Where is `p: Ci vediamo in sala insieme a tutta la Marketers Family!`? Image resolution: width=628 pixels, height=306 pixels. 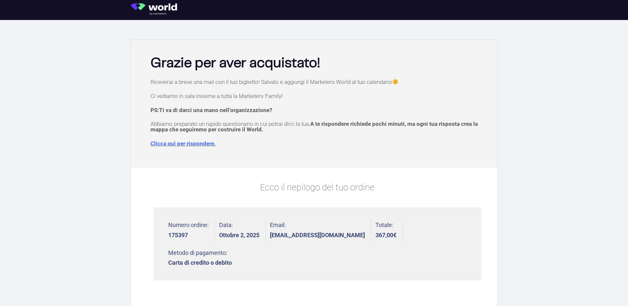 p: Ci vediamo in sala insieme a tutta la Marketers Family! is located at coordinates (317, 96).